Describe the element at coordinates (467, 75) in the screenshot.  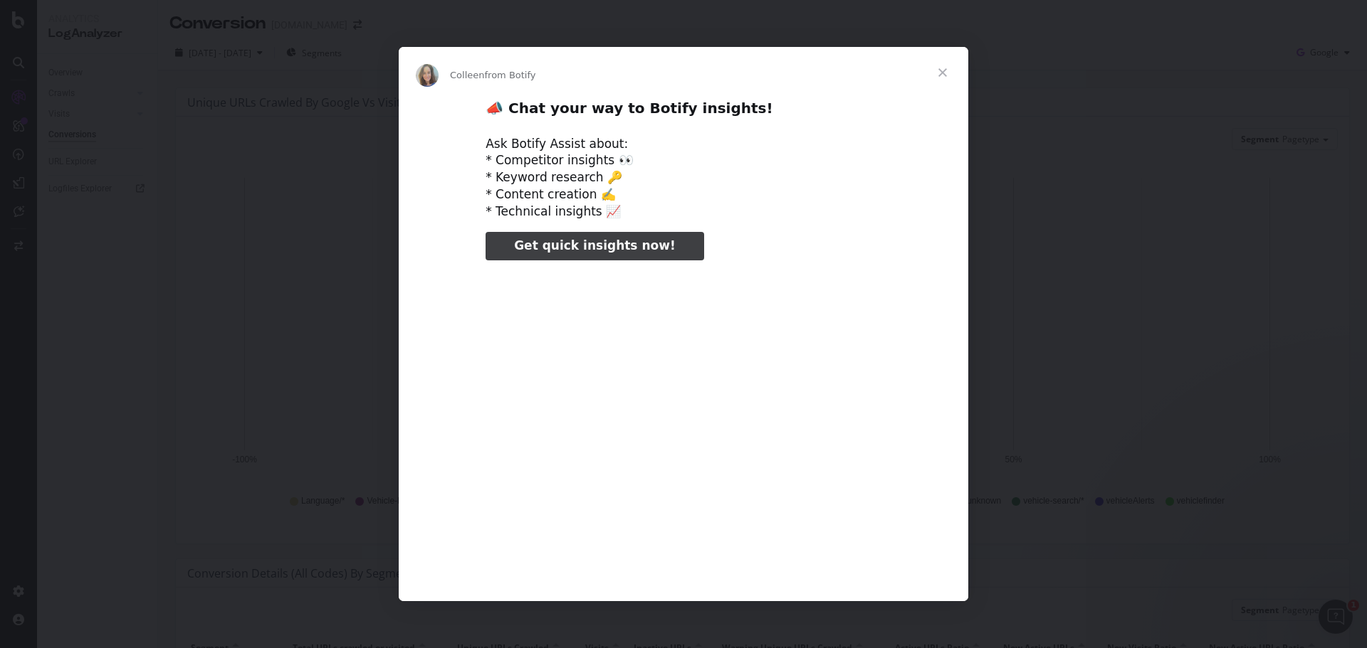
I see `span: Colleen` at that location.